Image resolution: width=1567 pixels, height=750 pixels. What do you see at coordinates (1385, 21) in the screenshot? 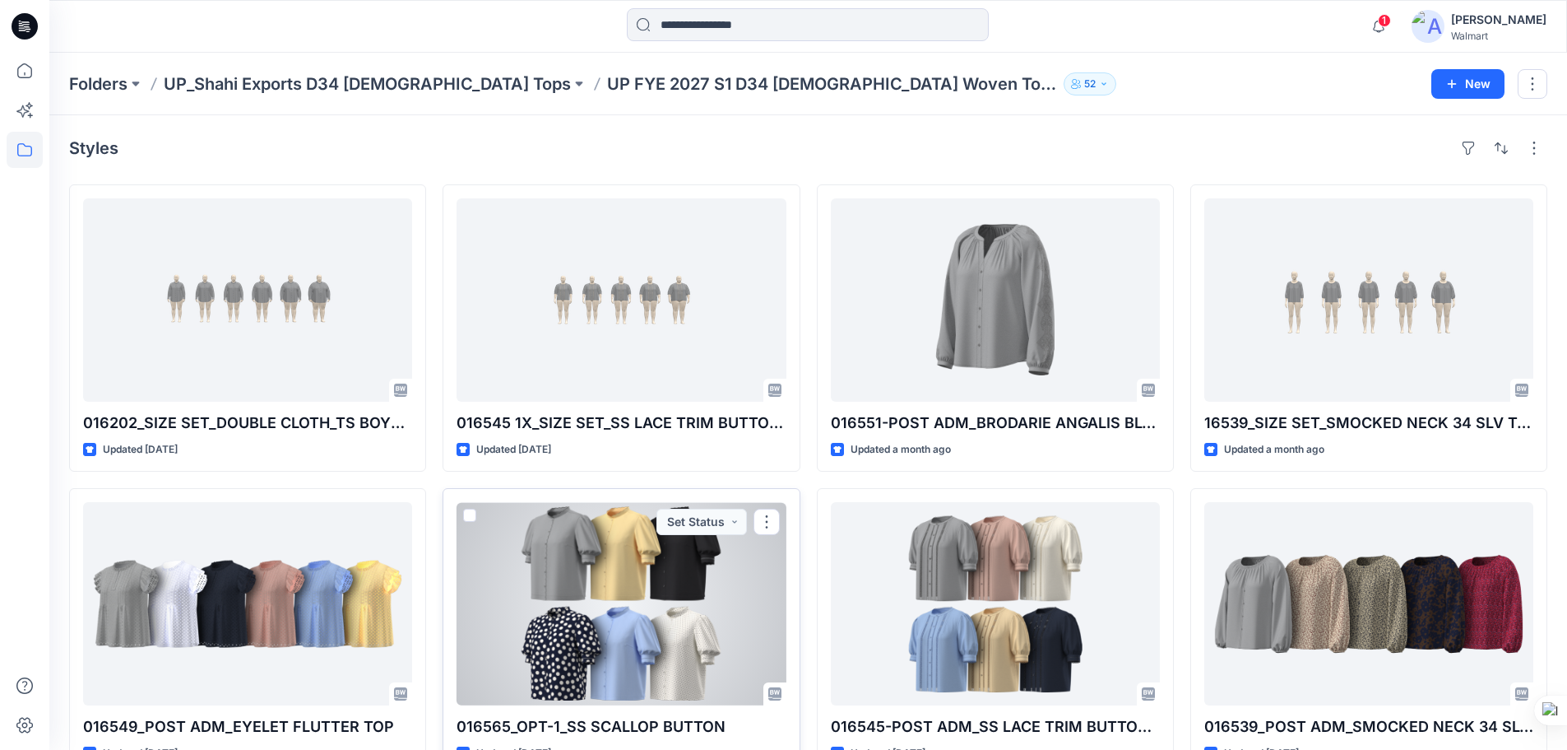
I see `span: 1` at bounding box center [1385, 21].